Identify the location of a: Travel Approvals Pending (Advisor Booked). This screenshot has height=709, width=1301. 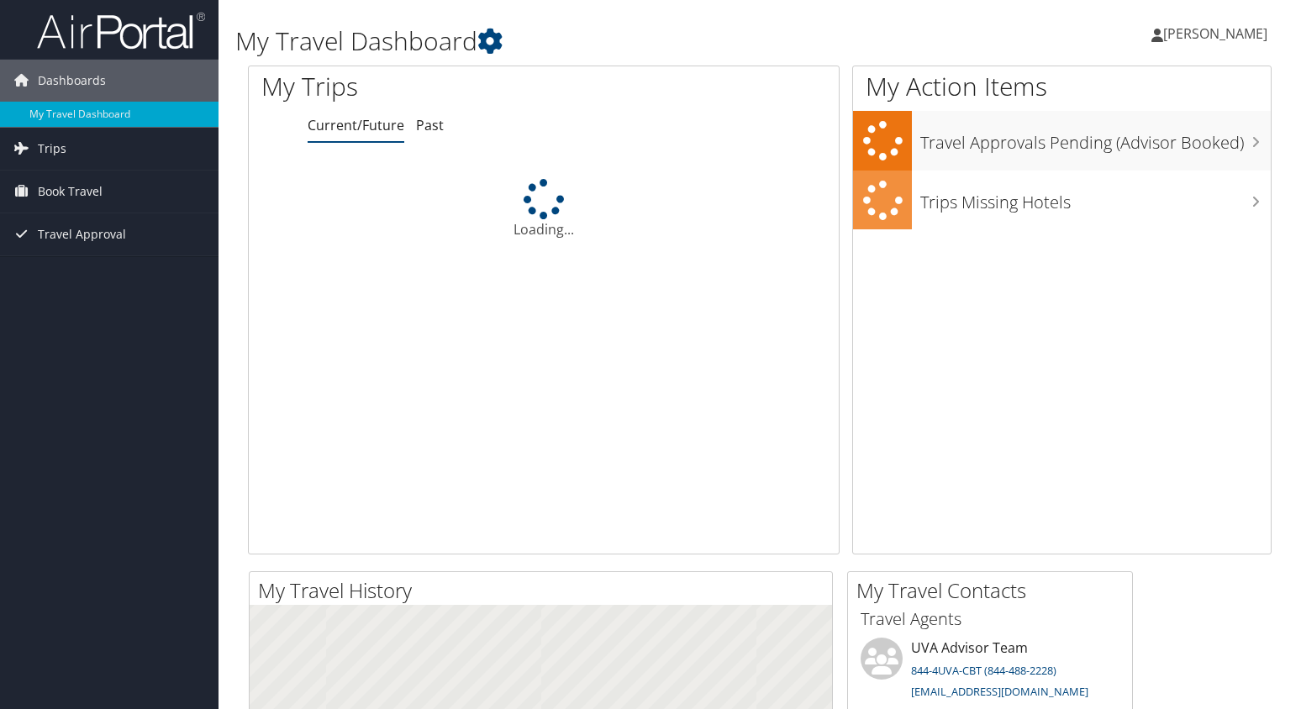
(1061, 140).